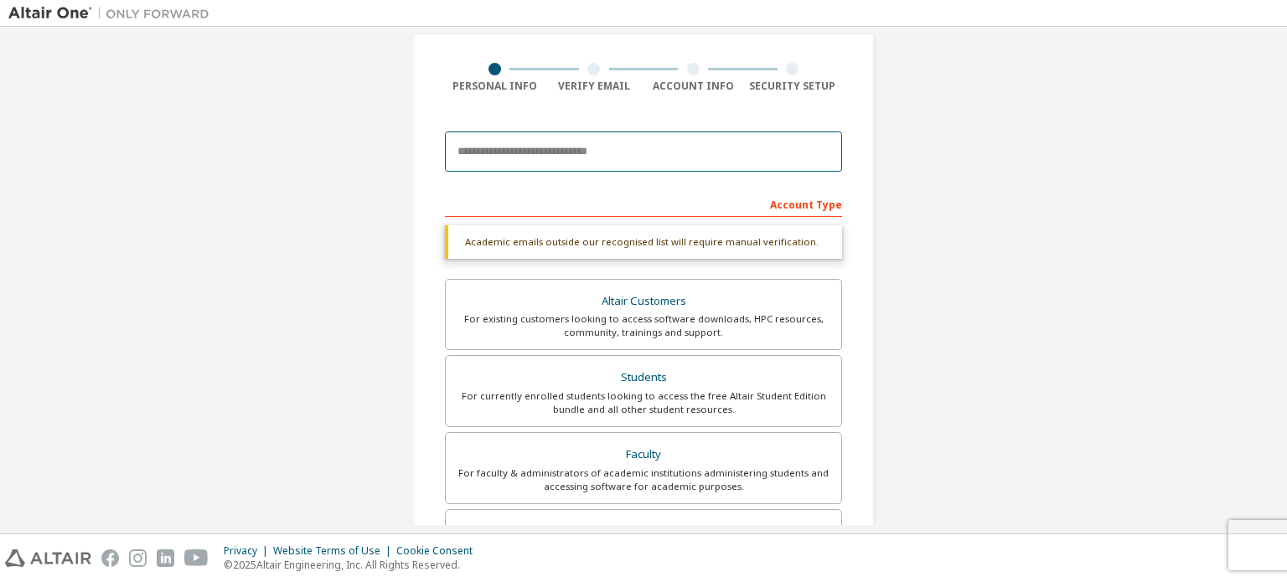  What do you see at coordinates (643, 532) in the screenshot?
I see `div: Everyone else` at bounding box center [643, 532].